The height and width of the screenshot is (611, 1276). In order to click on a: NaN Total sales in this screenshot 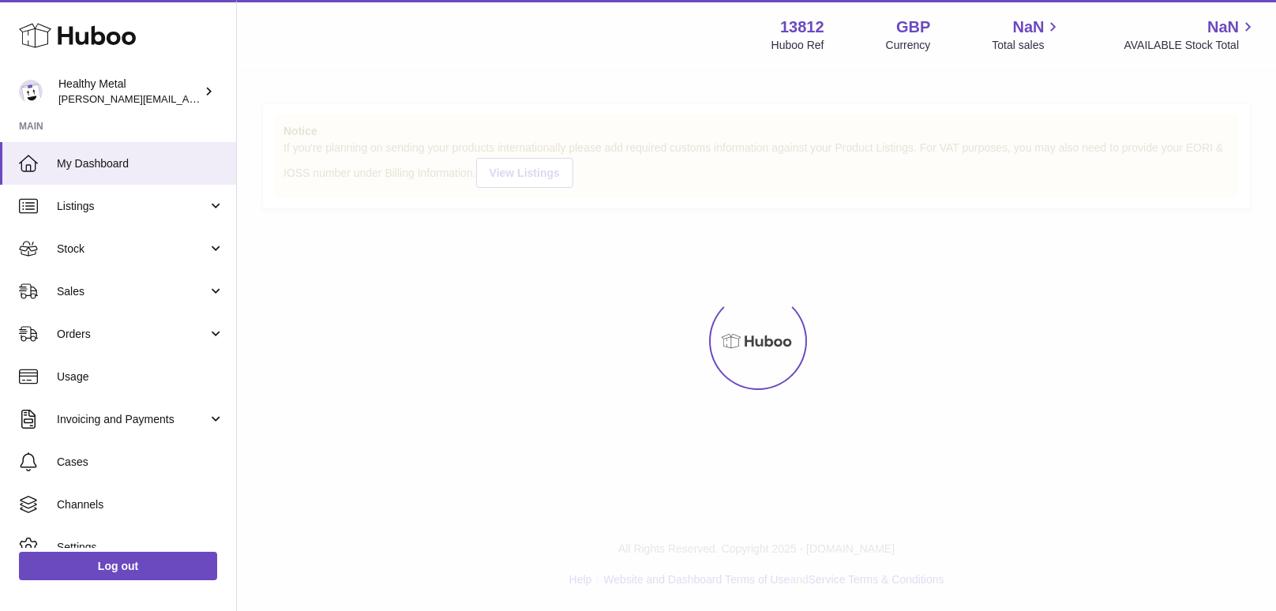, I will do `click(1026, 35)`.